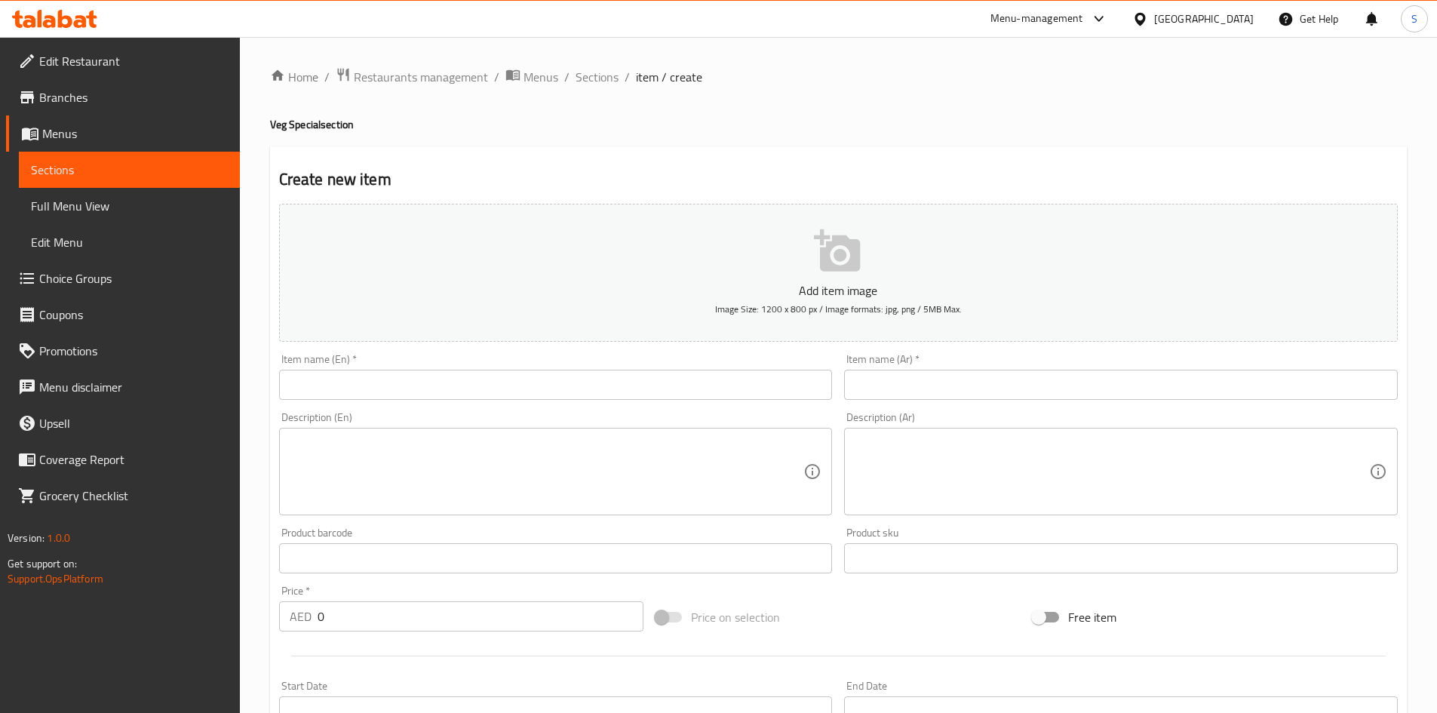 The height and width of the screenshot is (713, 1437). Describe the element at coordinates (134, 387) in the screenshot. I see `span: Menu disclaimer` at that location.